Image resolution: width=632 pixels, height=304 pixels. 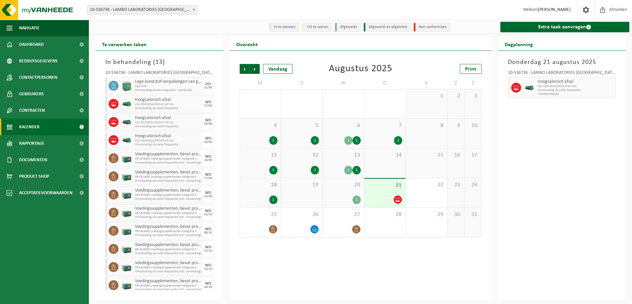 What do you see at coordinates (260, 125) in the screenshot?
I see `span: 4` at bounding box center [260, 125].